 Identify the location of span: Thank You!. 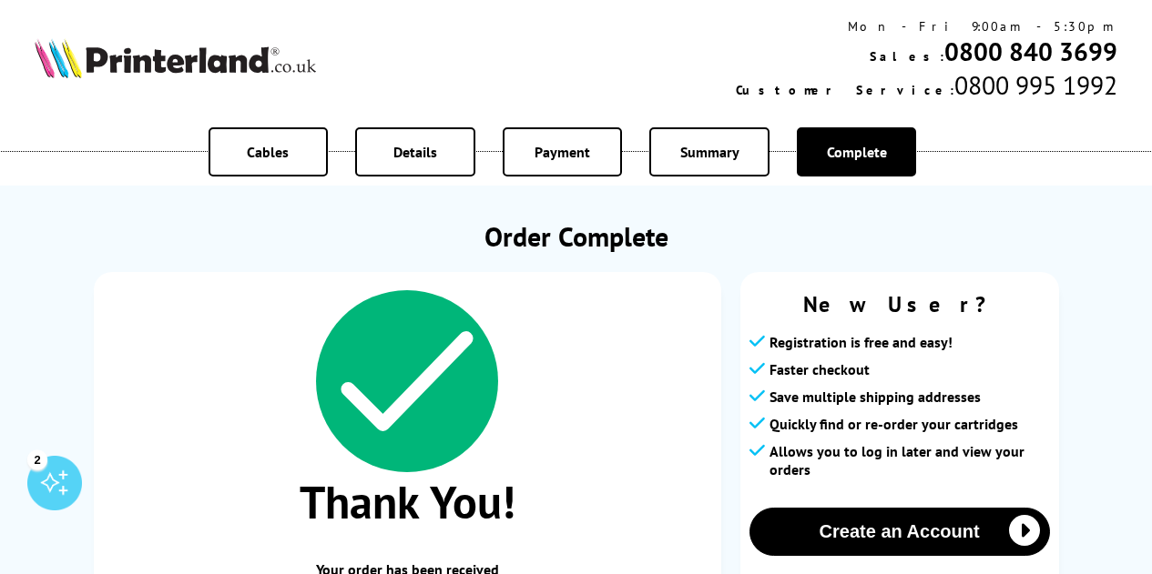
(407, 502).